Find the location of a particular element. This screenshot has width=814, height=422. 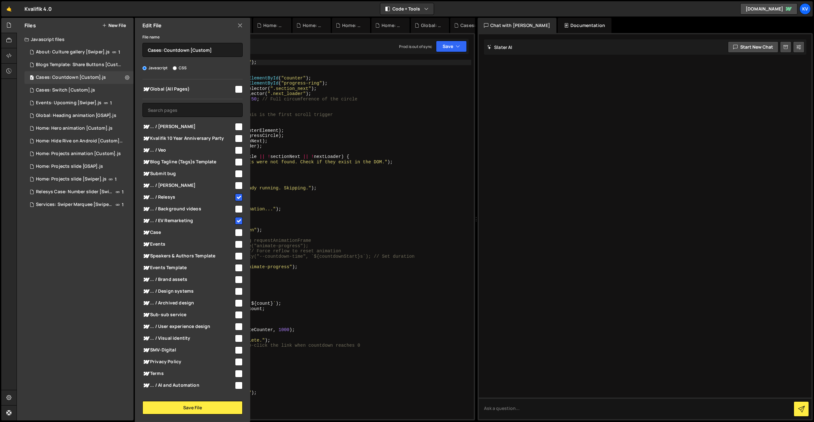

span: ... / Veo is located at coordinates (188, 150).